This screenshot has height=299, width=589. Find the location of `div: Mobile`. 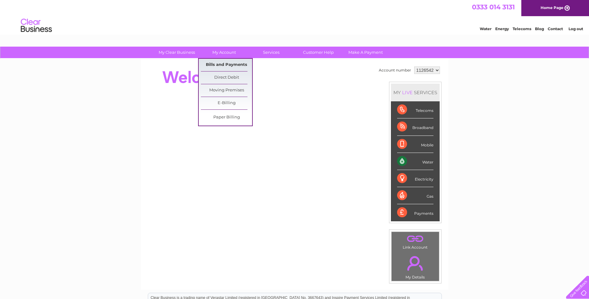

div: Mobile is located at coordinates (415, 144).